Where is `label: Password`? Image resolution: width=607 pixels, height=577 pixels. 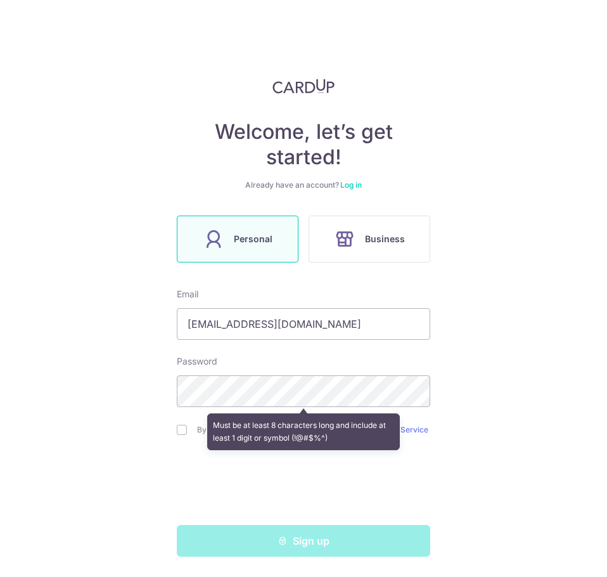 label: Password is located at coordinates (197, 361).